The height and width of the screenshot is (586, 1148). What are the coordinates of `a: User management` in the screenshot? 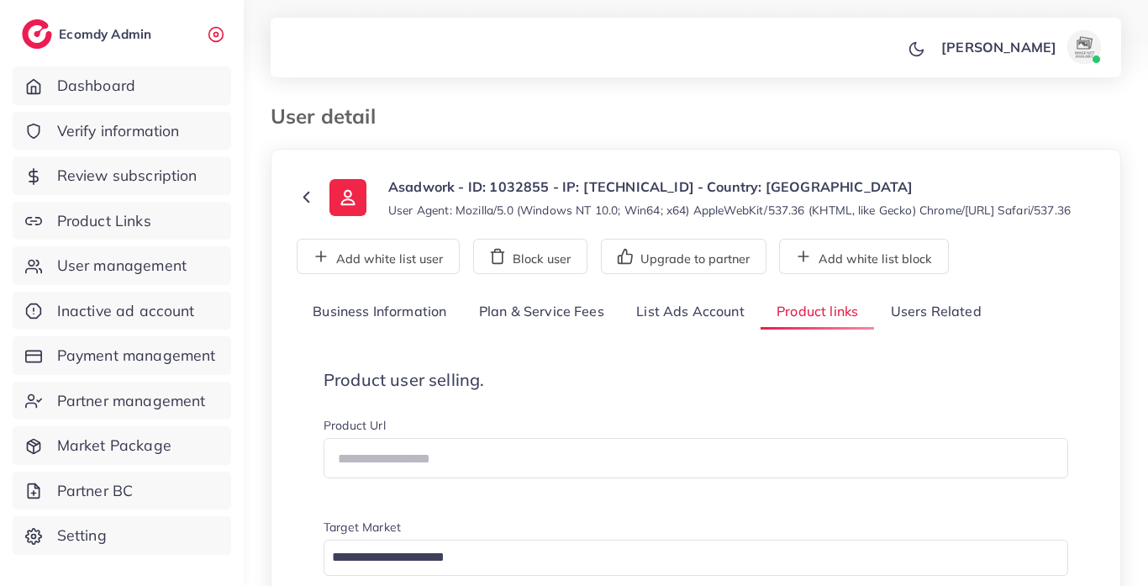 It's located at (122, 266).